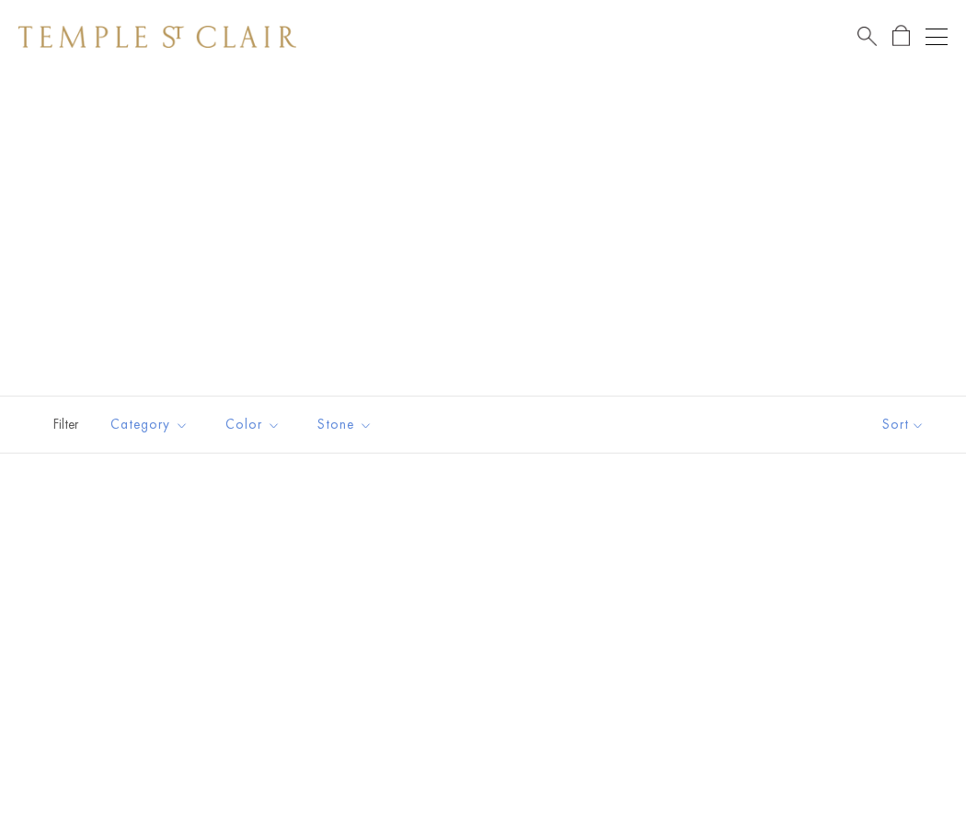  I want to click on span: Stone, so click(347, 424).